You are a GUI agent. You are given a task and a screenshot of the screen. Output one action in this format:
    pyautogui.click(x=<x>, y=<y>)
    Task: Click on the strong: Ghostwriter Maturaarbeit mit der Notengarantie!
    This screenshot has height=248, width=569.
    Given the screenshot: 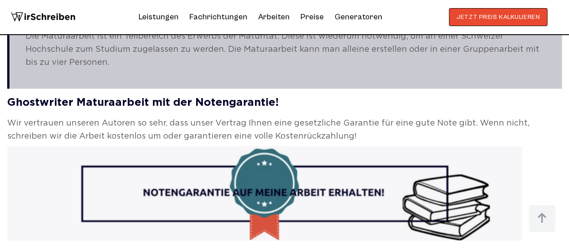 What is the action you would take?
    pyautogui.click(x=143, y=103)
    